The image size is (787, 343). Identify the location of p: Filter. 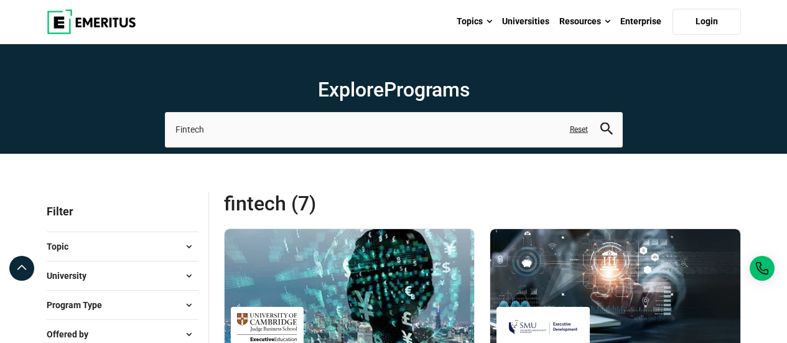
(123, 211).